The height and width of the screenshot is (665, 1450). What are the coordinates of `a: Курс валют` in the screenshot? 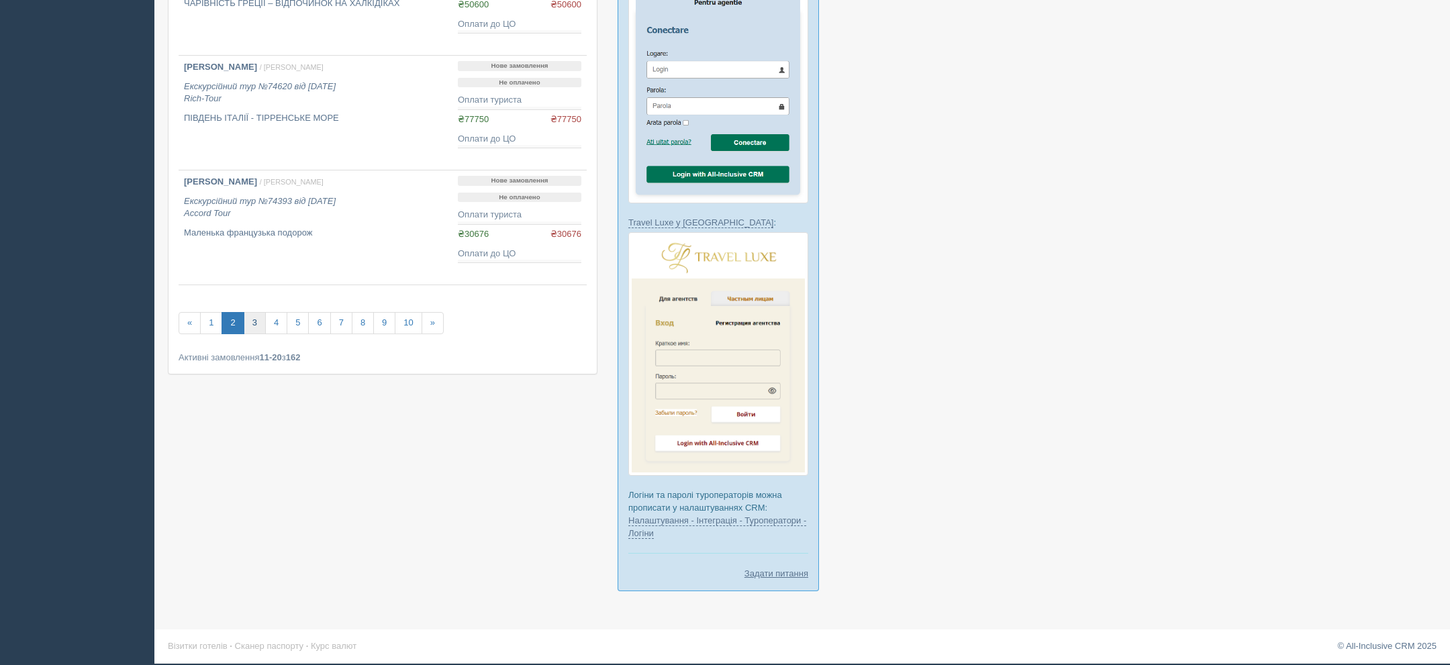 It's located at (334, 646).